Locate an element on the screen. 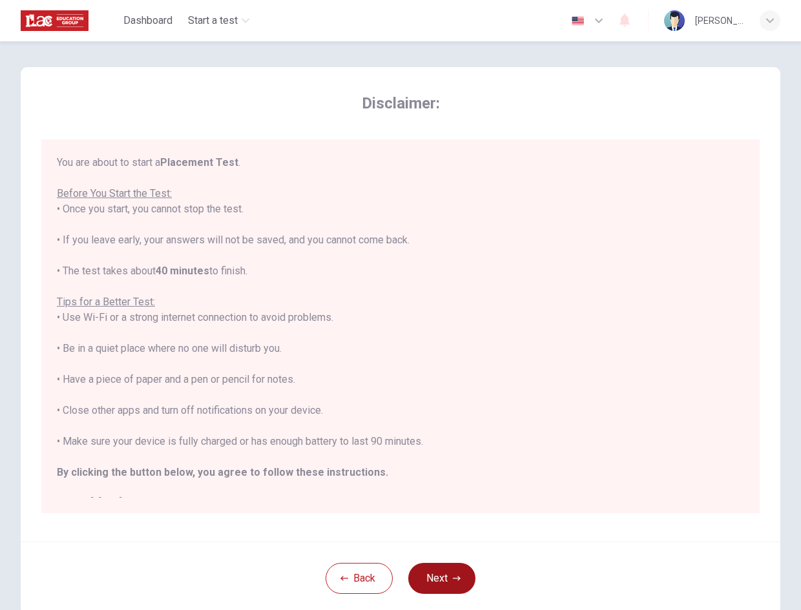 Image resolution: width=801 pixels, height=610 pixels. img: Profile picture is located at coordinates (674, 21).